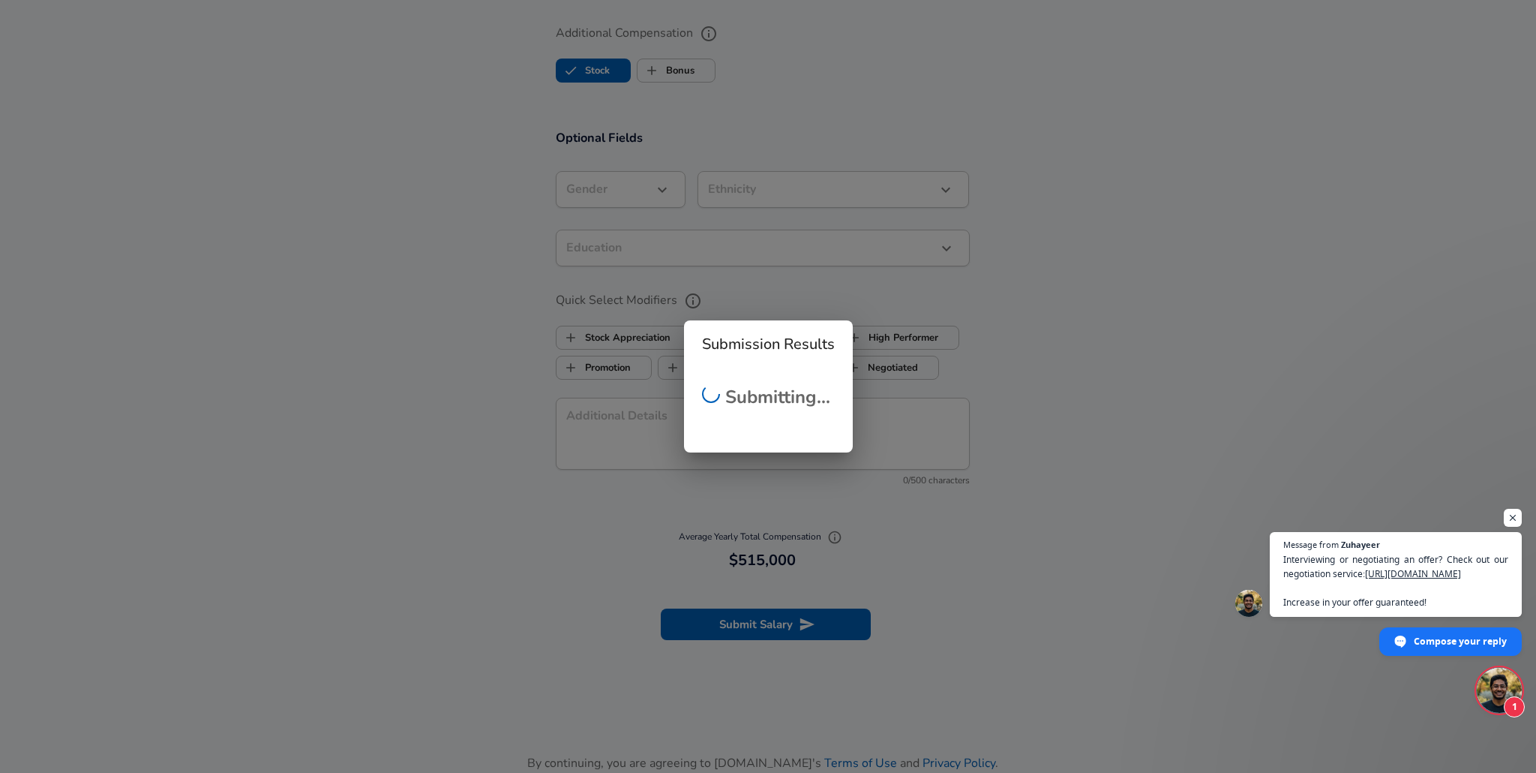  What do you see at coordinates (1460, 641) in the screenshot?
I see `span: Compose your reply` at bounding box center [1460, 641].